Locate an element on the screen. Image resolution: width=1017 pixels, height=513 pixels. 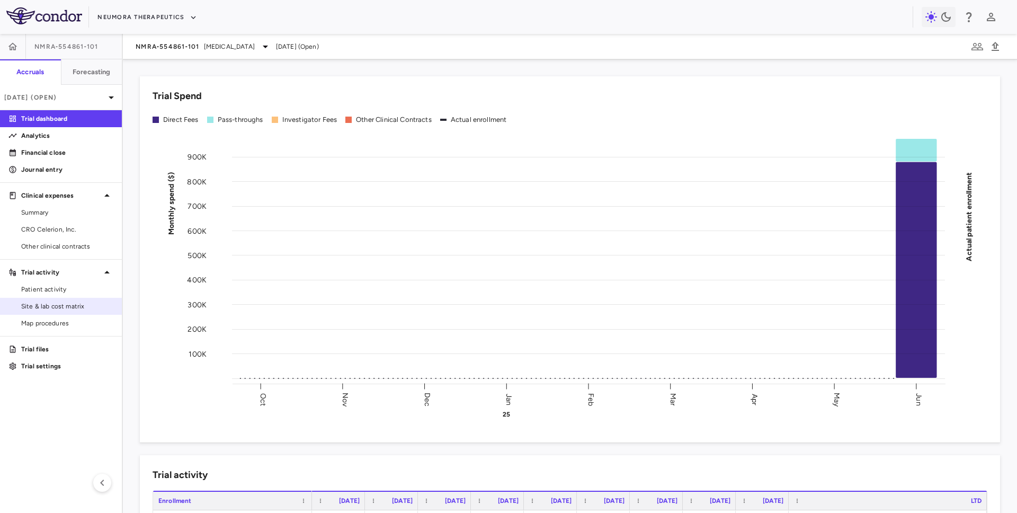
span: CRO Celerion, Inc. is located at coordinates (67, 229).